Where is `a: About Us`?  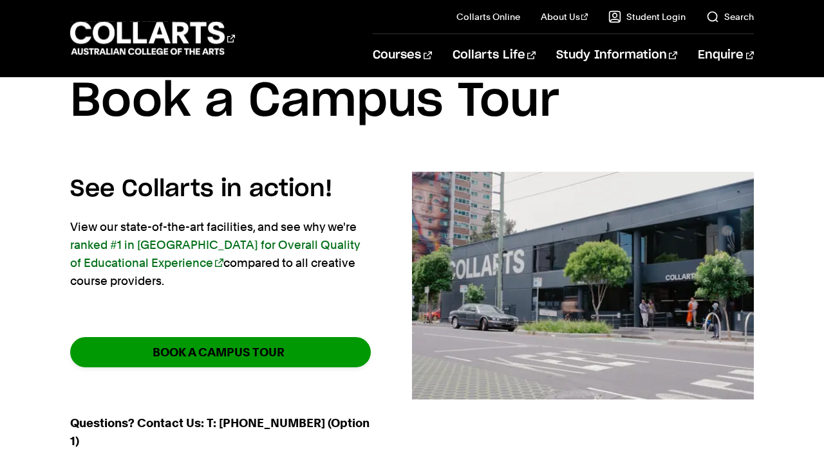 a: About Us is located at coordinates (564, 17).